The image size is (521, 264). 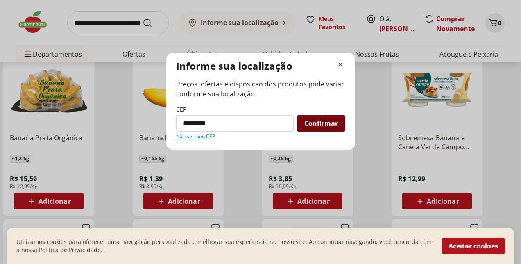 What do you see at coordinates (234, 66) in the screenshot?
I see `p: Informe sua localização` at bounding box center [234, 66].